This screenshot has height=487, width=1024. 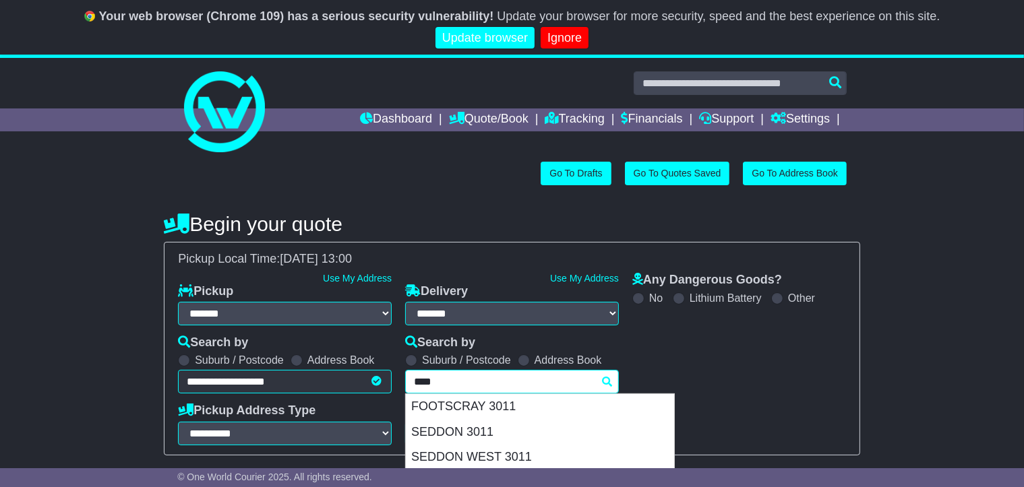 I want to click on a: Financials, so click(x=652, y=120).